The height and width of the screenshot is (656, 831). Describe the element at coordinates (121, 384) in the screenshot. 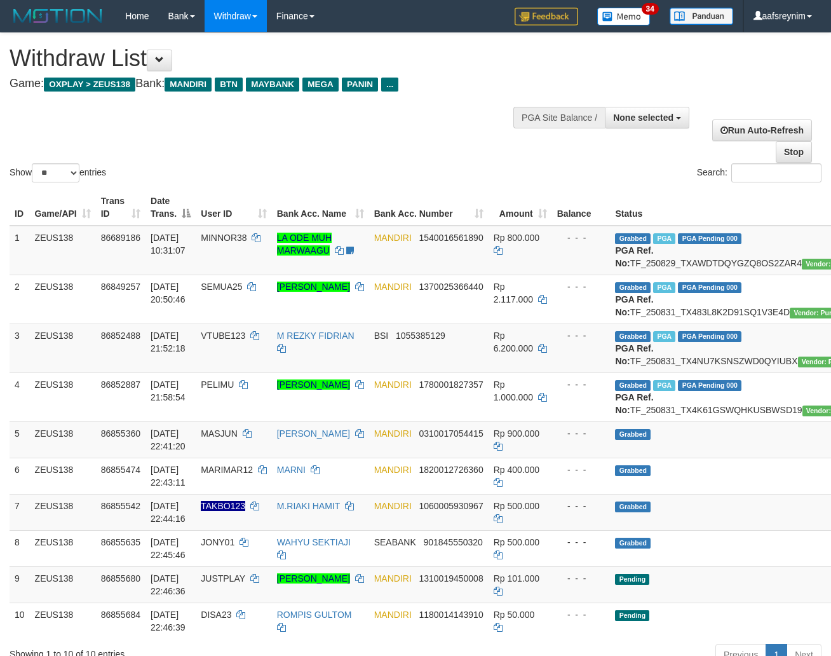

I see `span: 86852887` at that location.